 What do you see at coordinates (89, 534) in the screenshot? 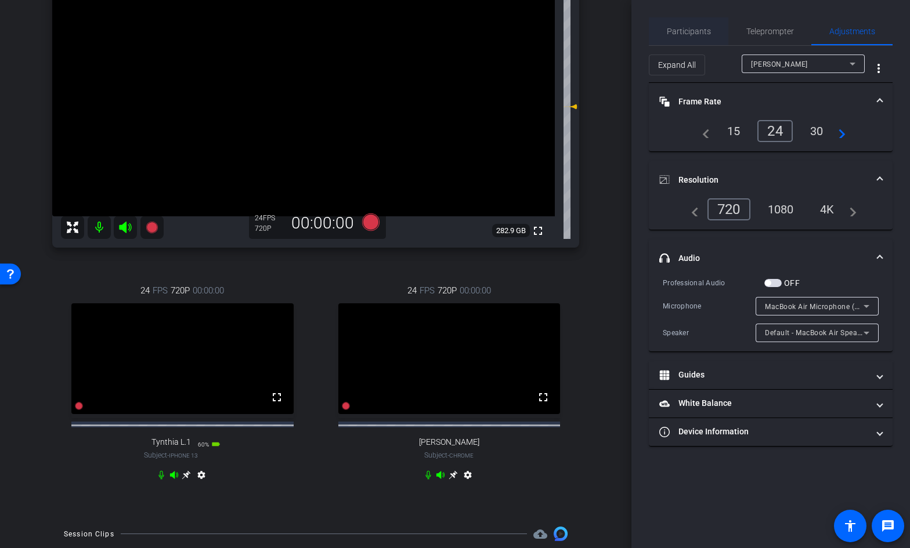
I see `div: Session Clips` at bounding box center [89, 534].